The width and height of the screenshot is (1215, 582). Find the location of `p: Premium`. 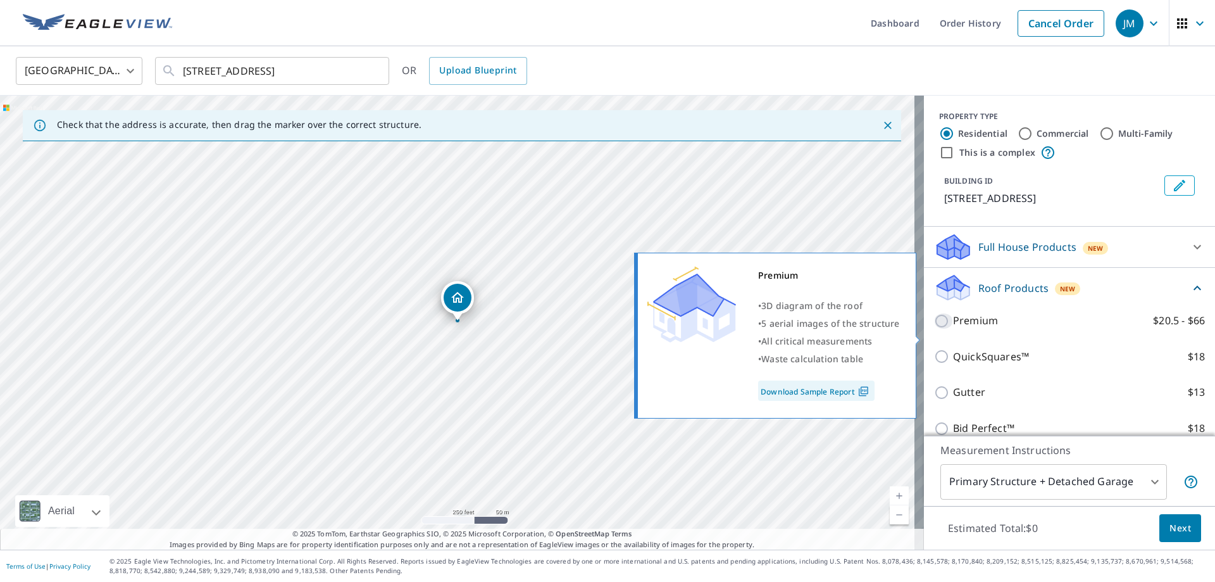

p: Premium is located at coordinates (975, 320).